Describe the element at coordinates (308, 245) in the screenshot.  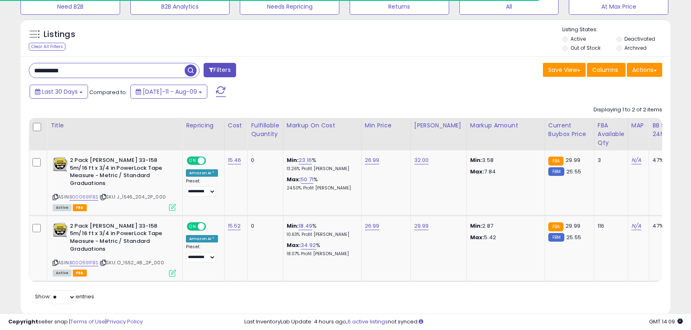
I see `a: 34.92` at that location.